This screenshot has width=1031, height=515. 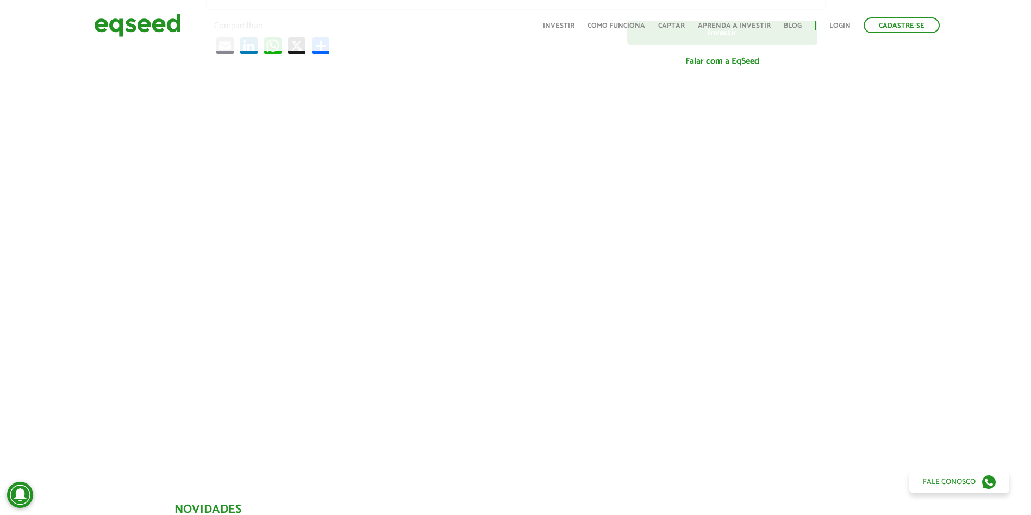 I want to click on a: Fale conosco, so click(x=959, y=482).